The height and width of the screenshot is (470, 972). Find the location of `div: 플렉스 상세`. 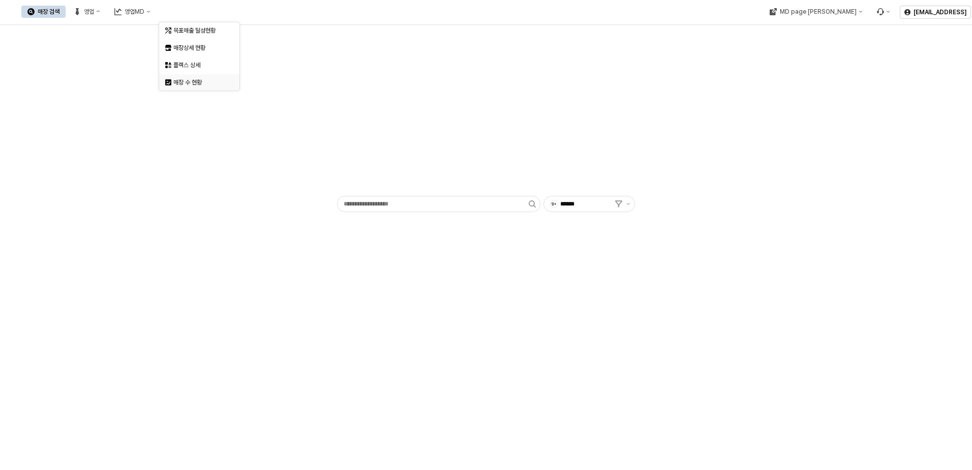

div: 플렉스 상세 is located at coordinates (200, 65).